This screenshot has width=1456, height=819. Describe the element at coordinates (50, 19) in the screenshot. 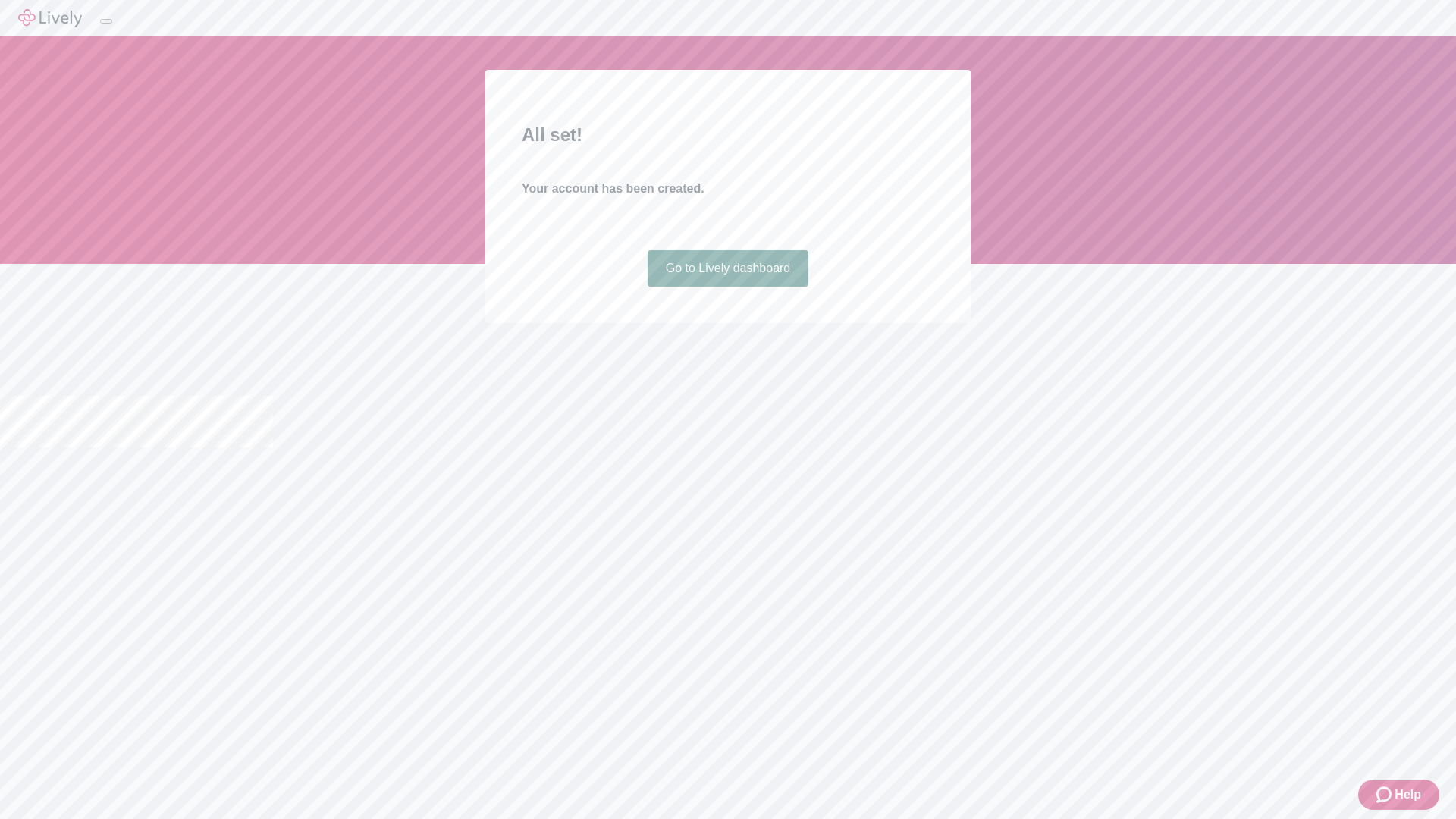

I see `img: Lively` at that location.